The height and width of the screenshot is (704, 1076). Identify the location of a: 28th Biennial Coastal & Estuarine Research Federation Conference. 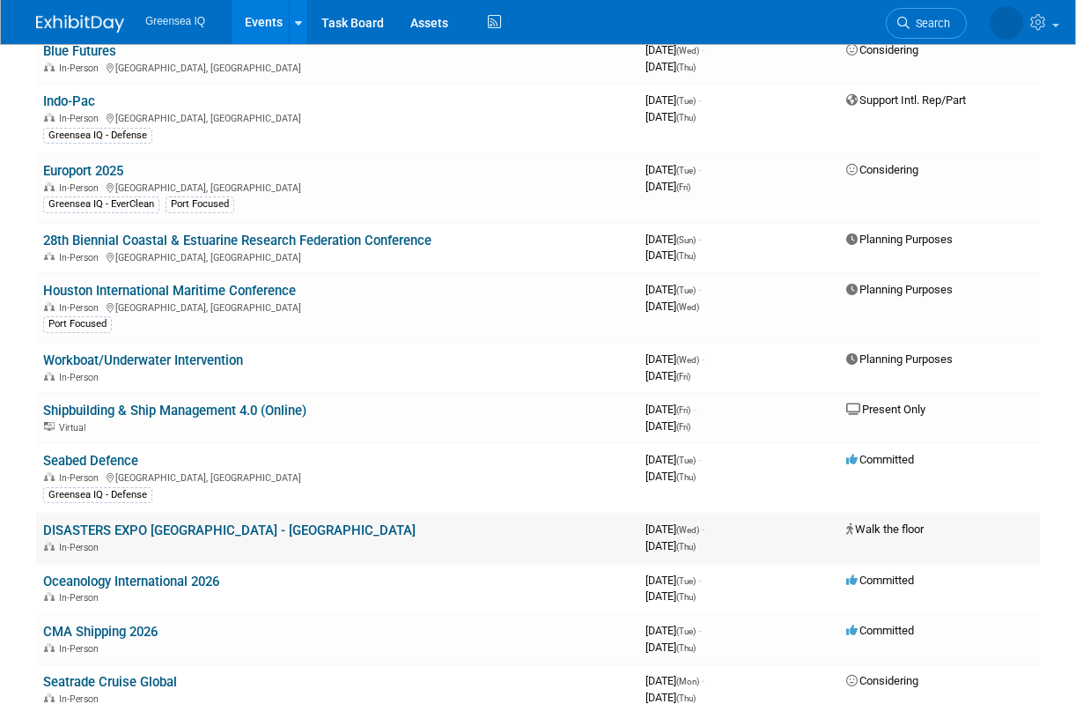
(237, 240).